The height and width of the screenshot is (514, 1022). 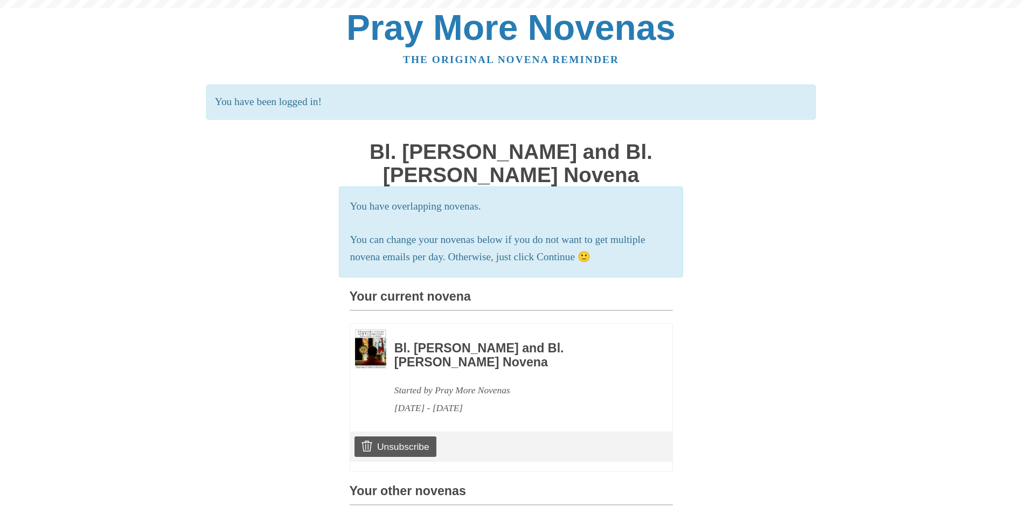 I want to click on a: The original novena reminder, so click(x=511, y=59).